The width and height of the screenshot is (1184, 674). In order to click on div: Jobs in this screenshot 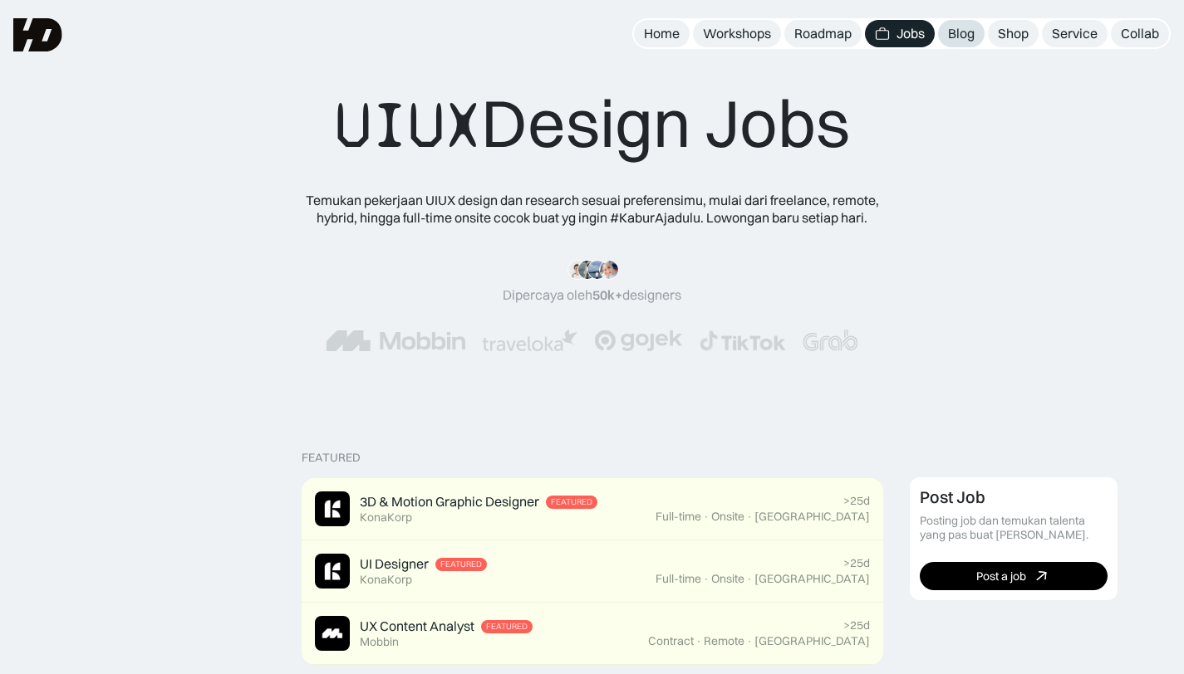, I will do `click(910, 33)`.